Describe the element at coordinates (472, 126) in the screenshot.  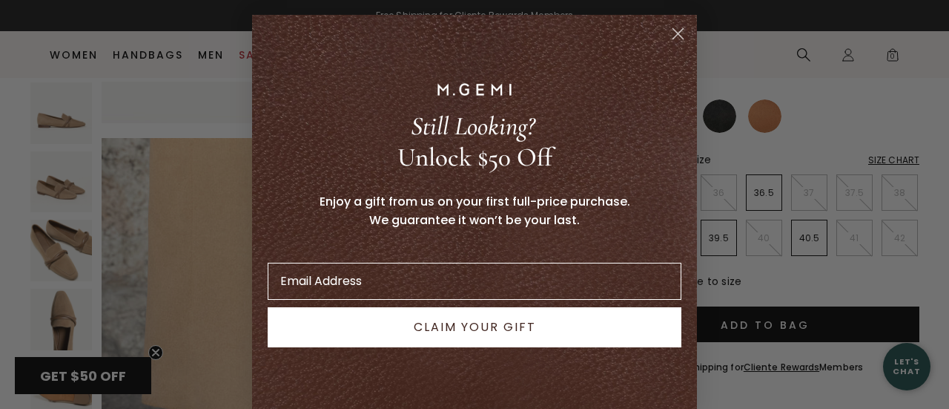
I see `span: Still Looking?` at that location.